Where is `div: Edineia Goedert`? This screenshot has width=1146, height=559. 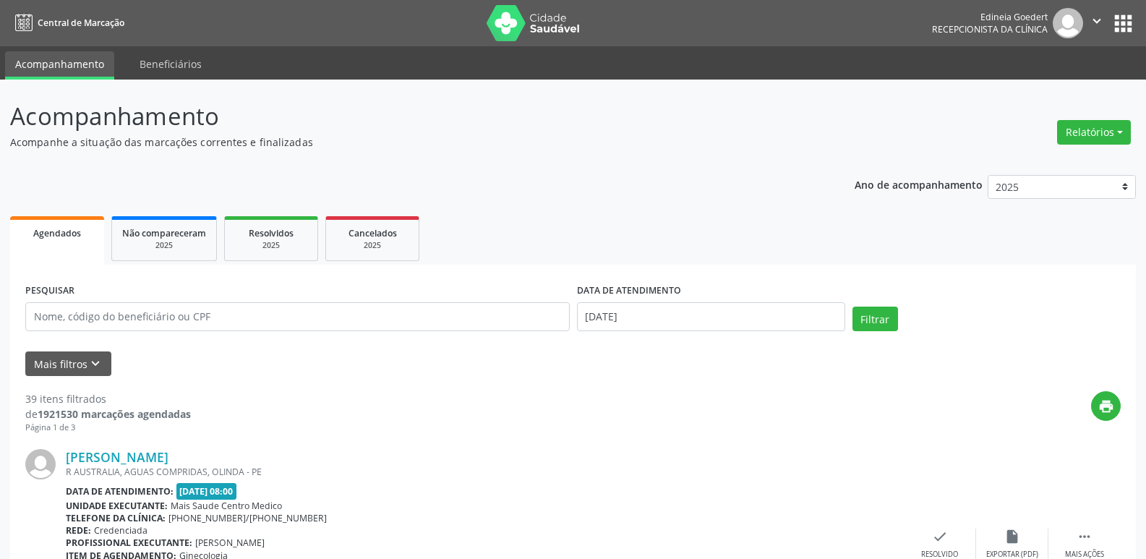
div: Edineia Goedert is located at coordinates (990, 17).